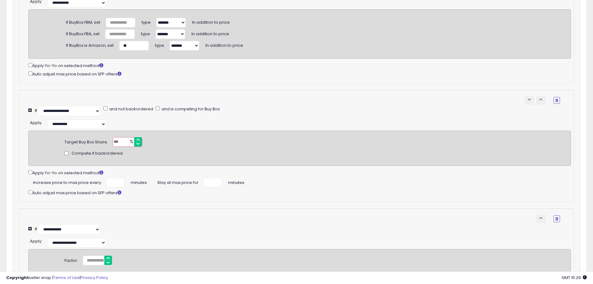 The width and height of the screenshot is (593, 284). Describe the element at coordinates (90, 45) in the screenshot. I see `div: If BuyBox is Amazon, set` at that location.